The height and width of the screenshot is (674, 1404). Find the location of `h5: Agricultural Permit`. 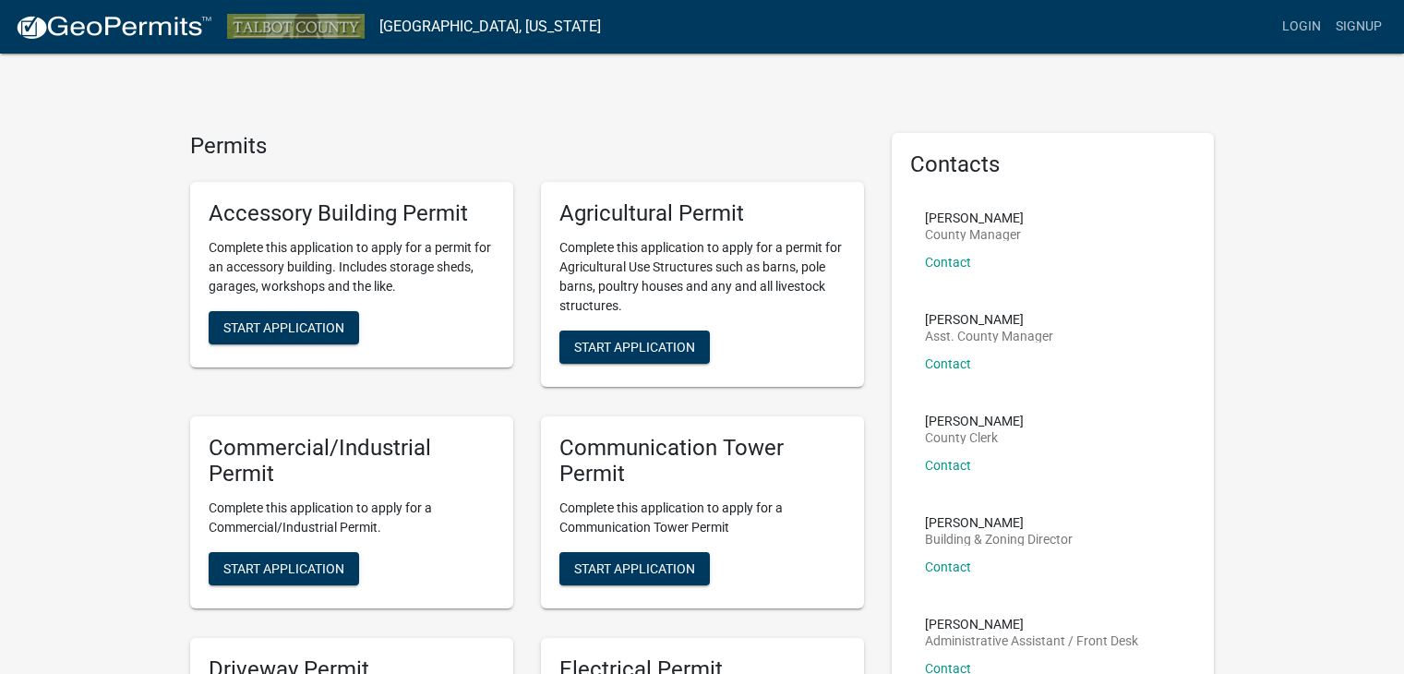

h5: Agricultural Permit is located at coordinates (702, 213).